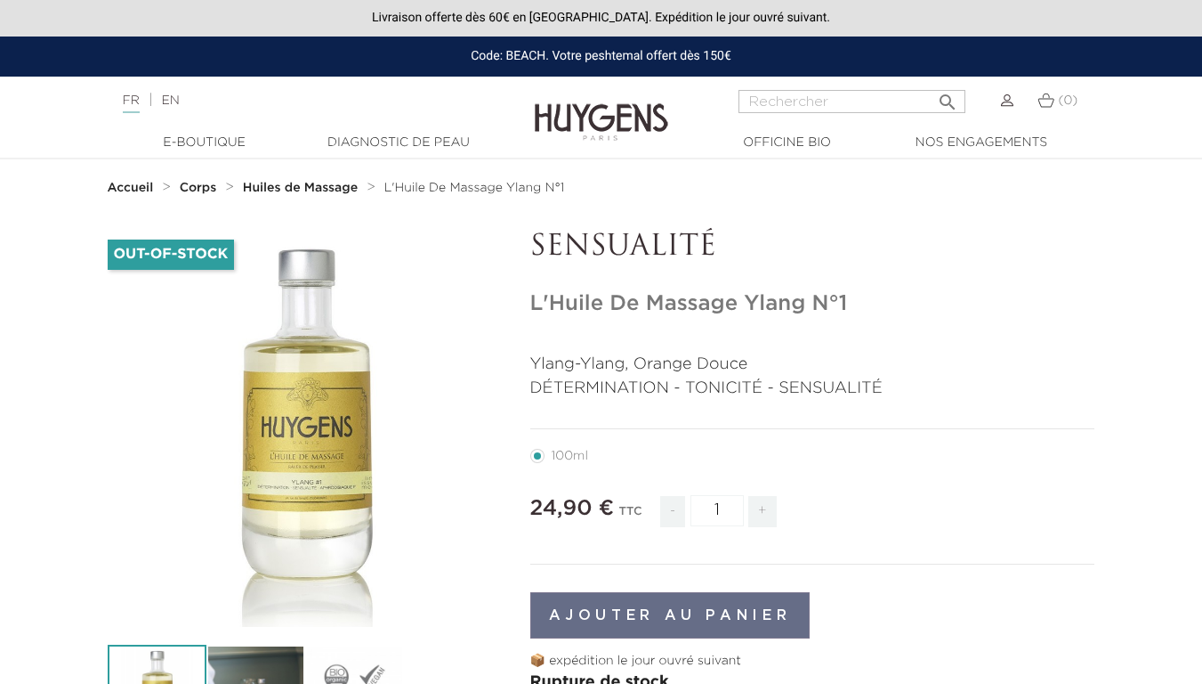 The width and height of the screenshot is (1202, 684). I want to click on strong: Huiles de Massage, so click(300, 188).